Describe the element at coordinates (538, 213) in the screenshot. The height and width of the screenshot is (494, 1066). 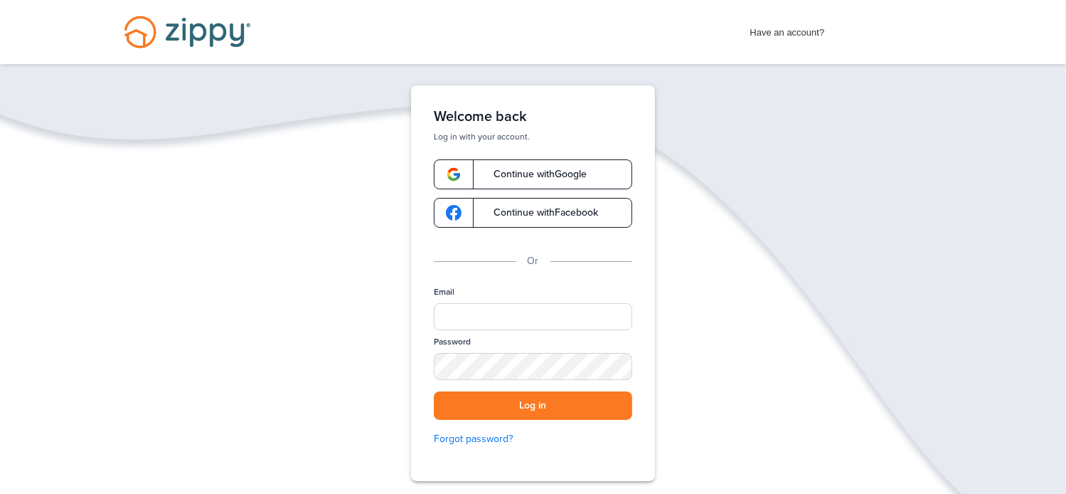
I see `span: Continue with Facebook` at that location.